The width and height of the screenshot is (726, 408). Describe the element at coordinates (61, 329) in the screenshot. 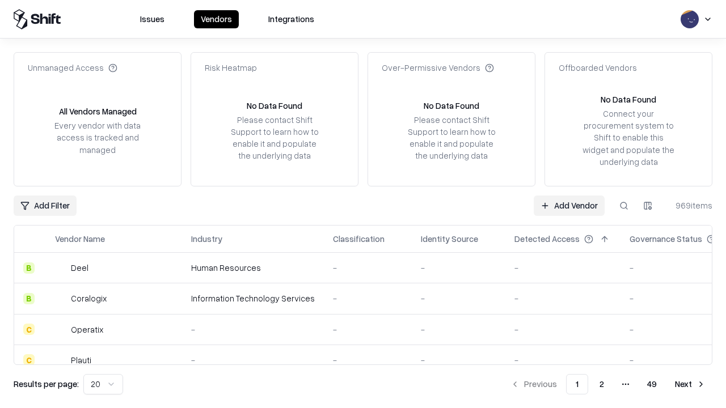

I see `img: Operatix` at that location.